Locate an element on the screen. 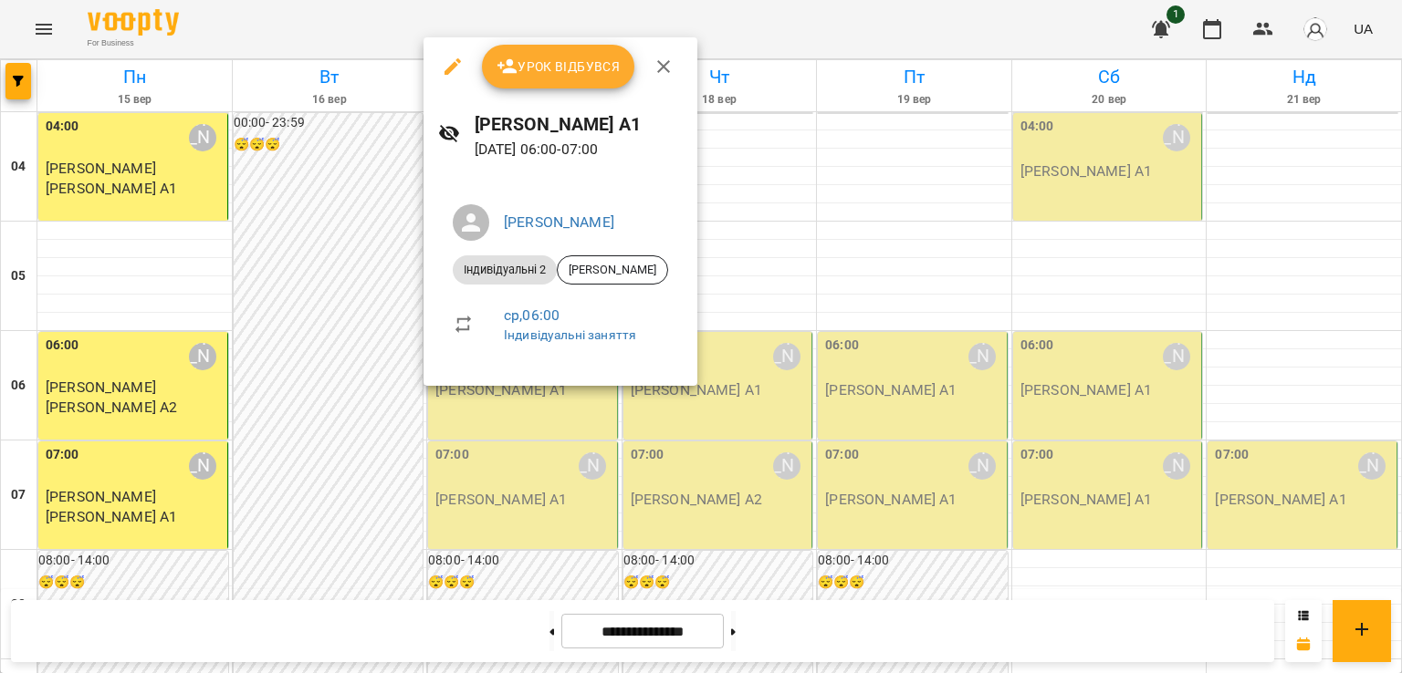 Image resolution: width=1402 pixels, height=673 pixels. a: ср , 06:00 is located at coordinates (531, 315).